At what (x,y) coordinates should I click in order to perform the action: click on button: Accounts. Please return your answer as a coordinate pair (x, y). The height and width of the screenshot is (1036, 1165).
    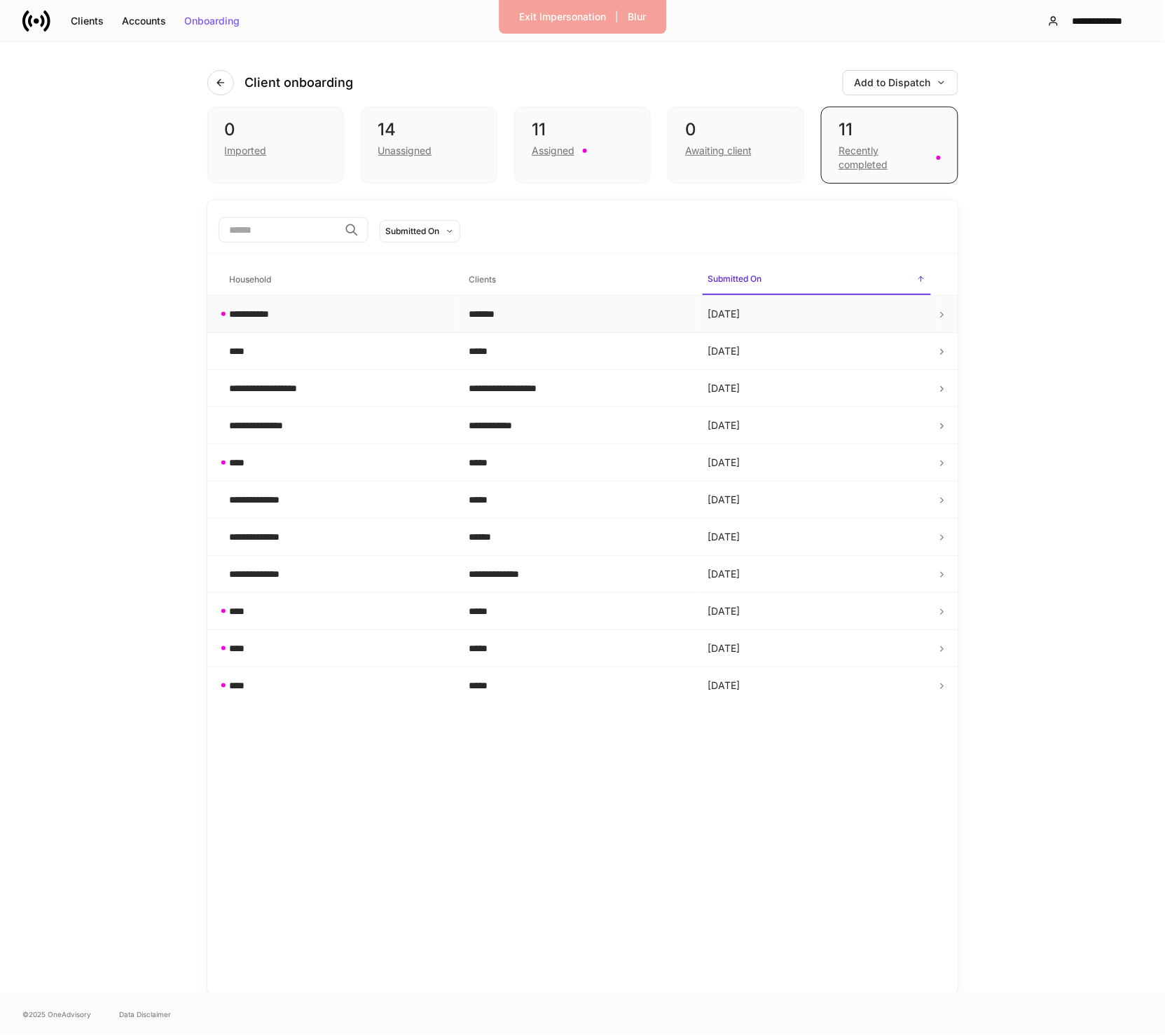
    Looking at the image, I should click on (144, 21).